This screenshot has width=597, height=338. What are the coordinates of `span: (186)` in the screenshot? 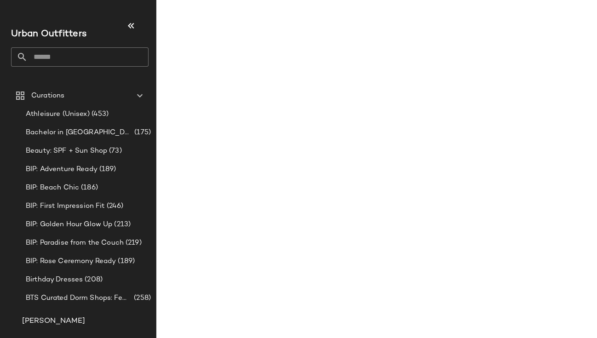 It's located at (88, 188).